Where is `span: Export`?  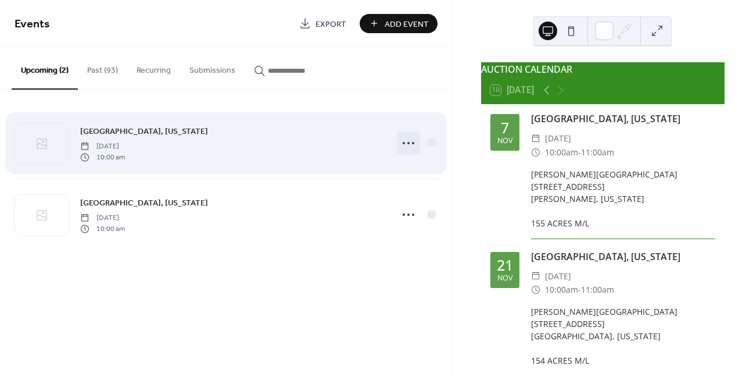 span: Export is located at coordinates (331, 24).